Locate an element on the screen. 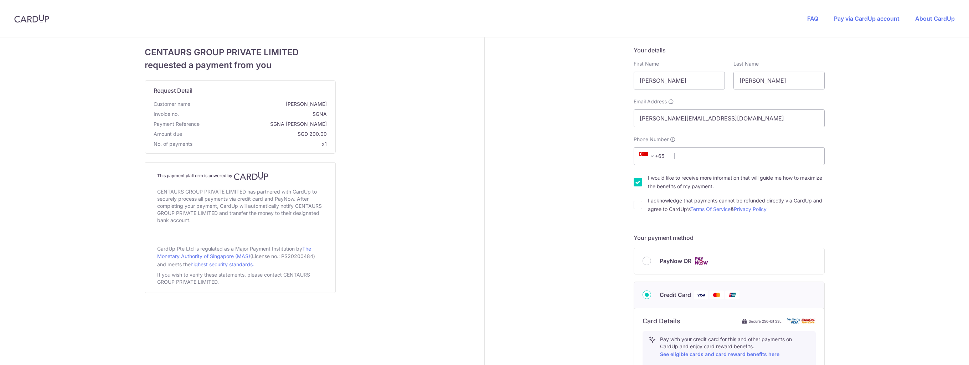 Image resolution: width=969 pixels, height=365 pixels. input: Email address is located at coordinates (729, 118).